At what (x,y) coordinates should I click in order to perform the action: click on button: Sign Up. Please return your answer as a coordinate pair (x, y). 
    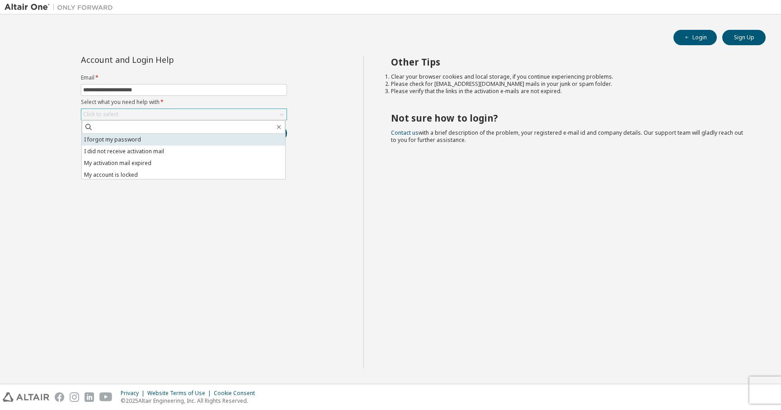
    Looking at the image, I should click on (744, 38).